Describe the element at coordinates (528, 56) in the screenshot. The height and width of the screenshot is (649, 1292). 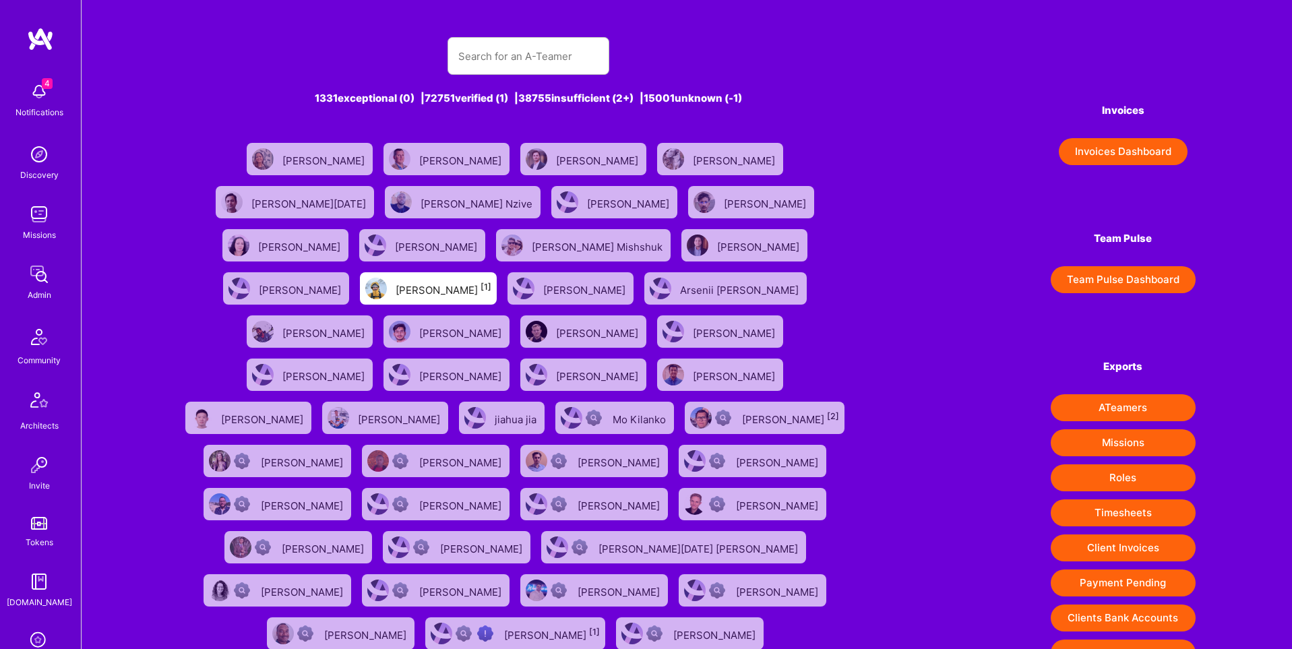
I see `input: Search for an A-Teamer` at that location.